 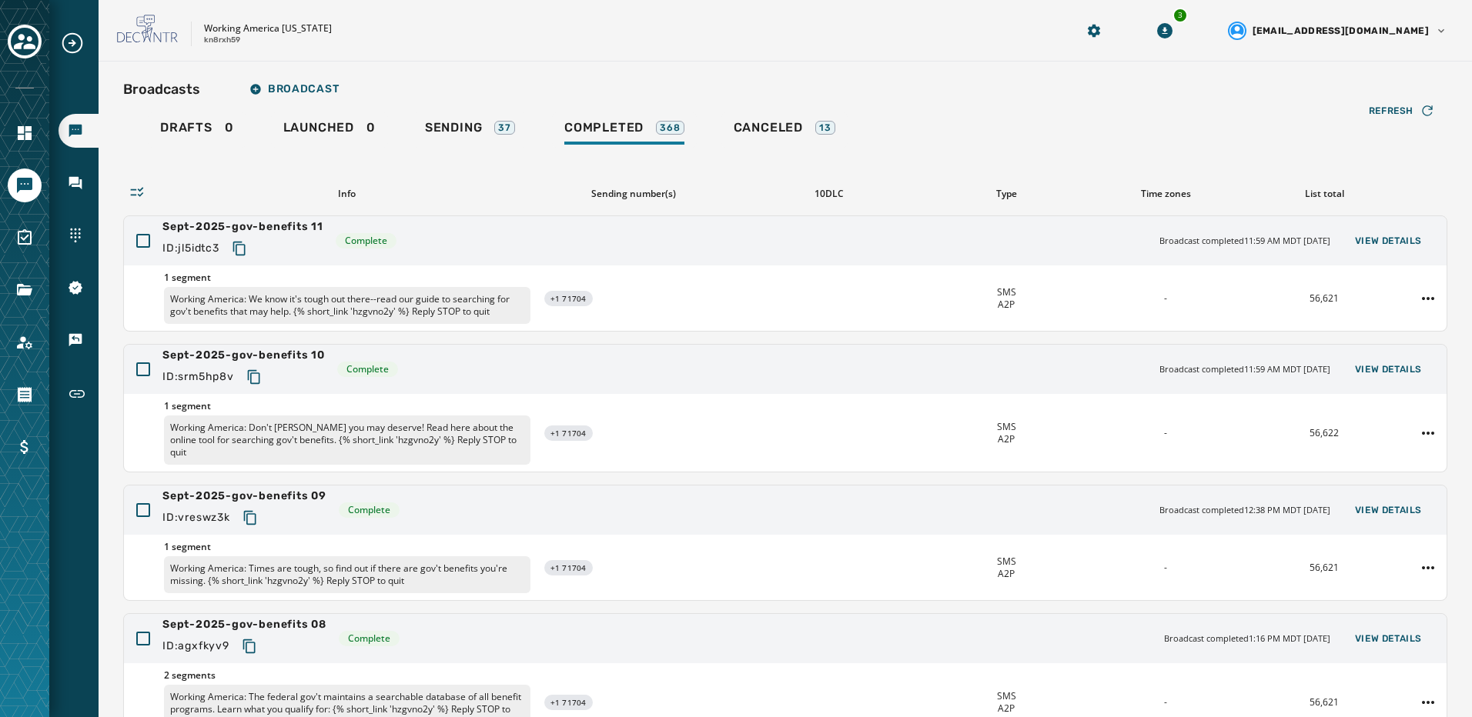 What do you see at coordinates (244, 625) in the screenshot?
I see `span: Sept-2025-gov-benefits 08` at bounding box center [244, 625].